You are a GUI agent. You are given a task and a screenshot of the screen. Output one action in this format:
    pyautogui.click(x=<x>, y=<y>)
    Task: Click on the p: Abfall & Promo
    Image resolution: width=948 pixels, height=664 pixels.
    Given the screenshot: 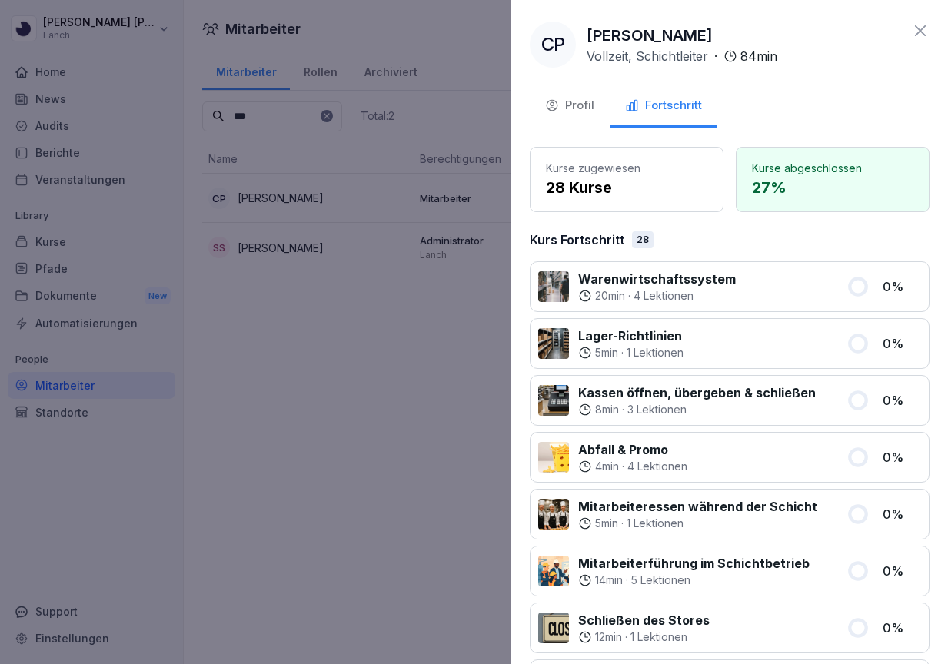 What is the action you would take?
    pyautogui.click(x=633, y=450)
    